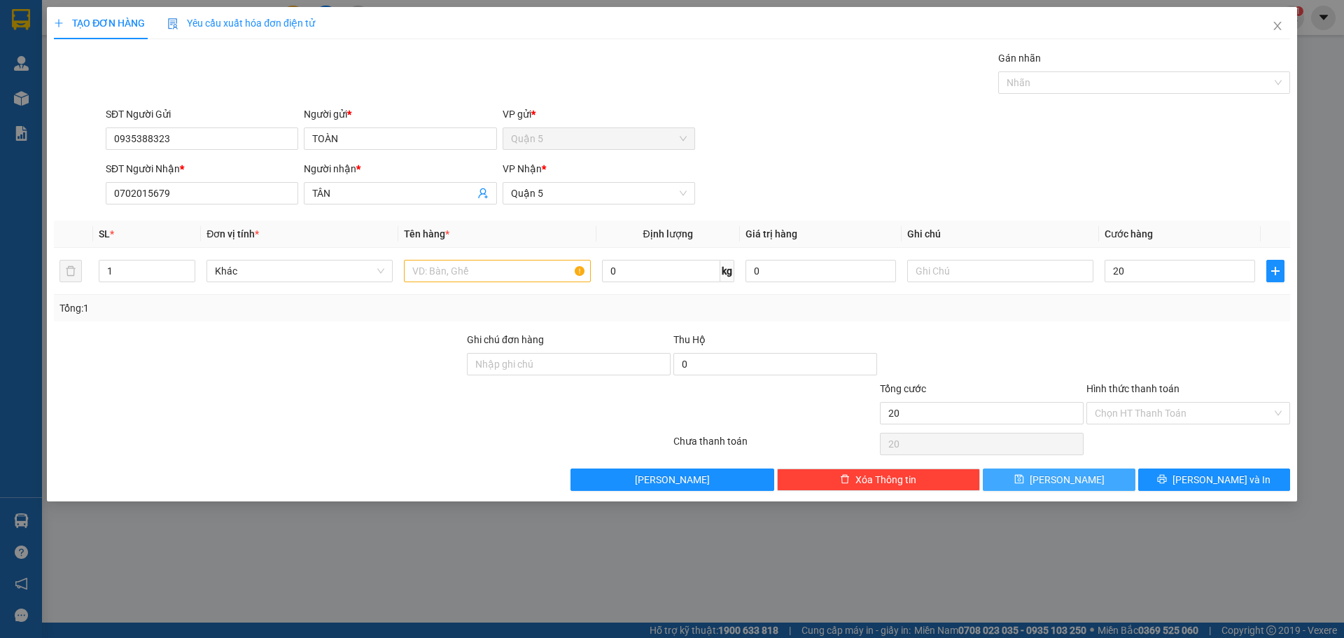 This screenshot has width=1344, height=638. What do you see at coordinates (400, 169) in the screenshot?
I see `div: Người nhận` at bounding box center [400, 169].